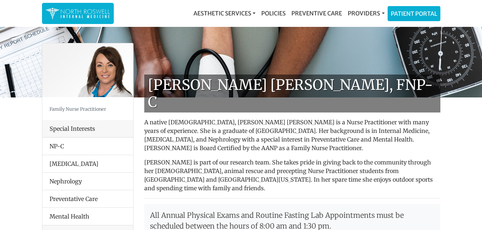 The image size is (482, 230). I want to click on a: Patient Portal, so click(414, 14).